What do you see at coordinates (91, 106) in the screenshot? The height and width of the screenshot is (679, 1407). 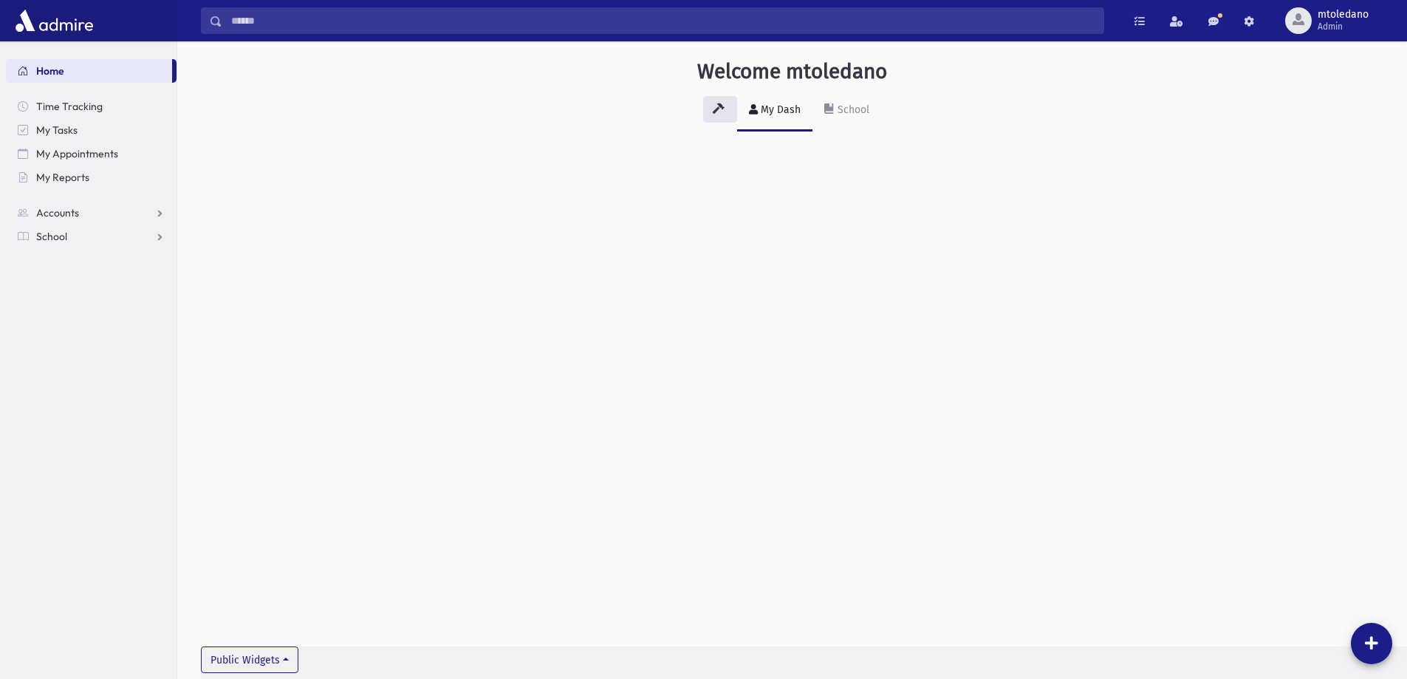 I see `a: Time Tracking` at bounding box center [91, 106].